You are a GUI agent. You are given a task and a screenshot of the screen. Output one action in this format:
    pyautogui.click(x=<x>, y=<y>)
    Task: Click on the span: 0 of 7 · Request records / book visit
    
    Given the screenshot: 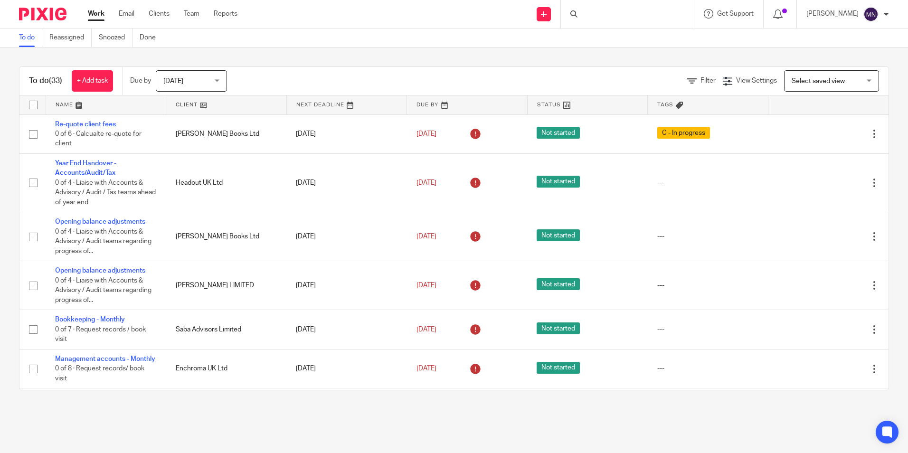 What is the action you would take?
    pyautogui.click(x=100, y=334)
    